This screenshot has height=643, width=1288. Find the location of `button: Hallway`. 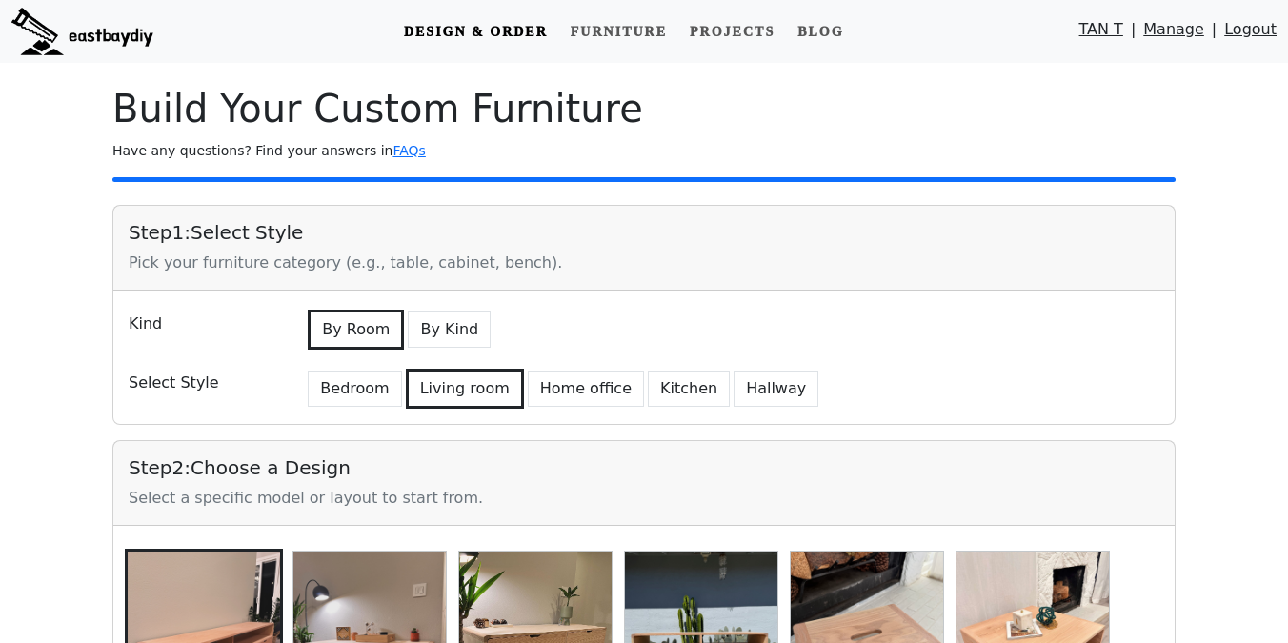

button: Hallway is located at coordinates (776, 389).